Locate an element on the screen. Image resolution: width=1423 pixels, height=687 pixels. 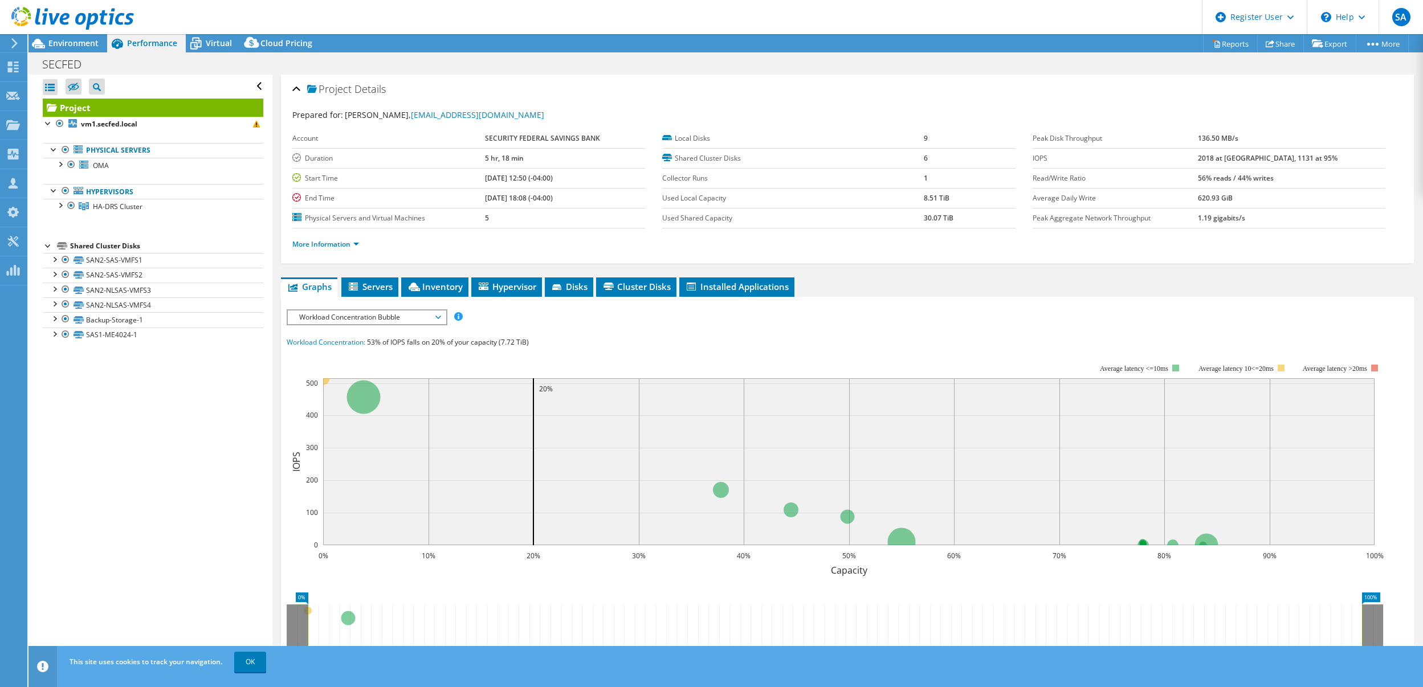
text: 90% is located at coordinates (1269, 555).